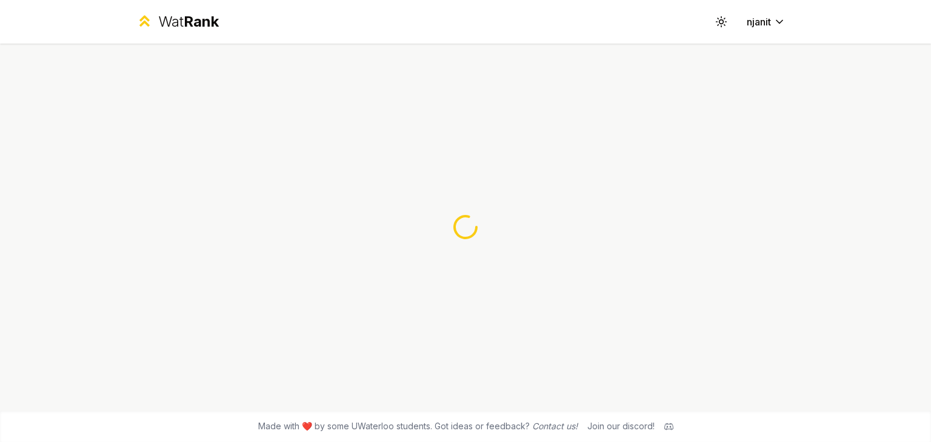 The width and height of the screenshot is (931, 442). I want to click on a: Contact us!, so click(555, 426).